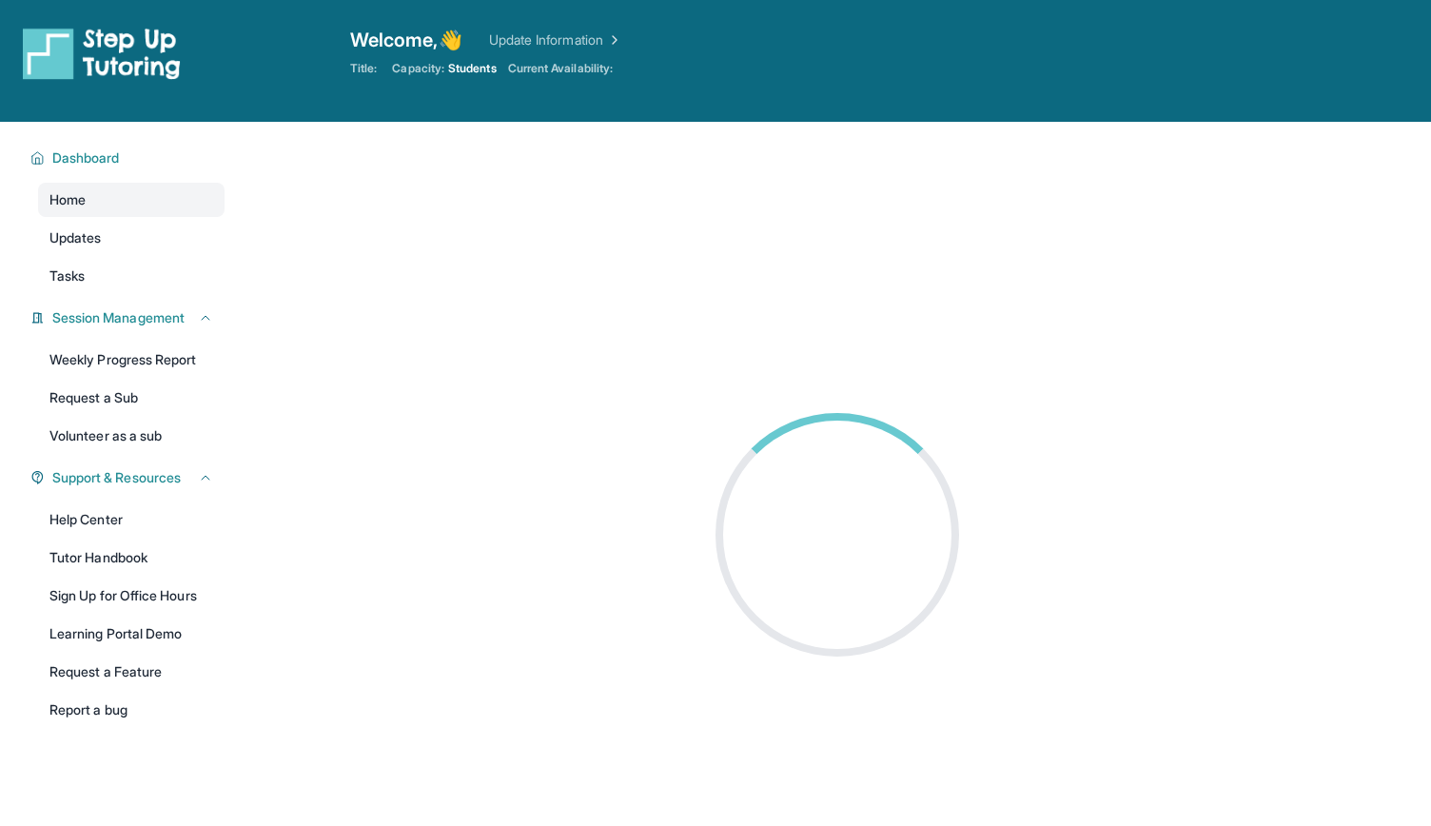 The image size is (1431, 826). Describe the element at coordinates (131, 276) in the screenshot. I see `a: Tasks` at that location.